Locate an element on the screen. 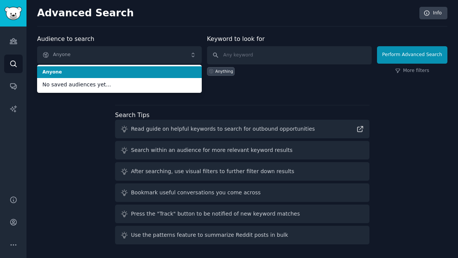 The height and width of the screenshot is (258, 458). img: GummySearch logo is located at coordinates (13, 13).